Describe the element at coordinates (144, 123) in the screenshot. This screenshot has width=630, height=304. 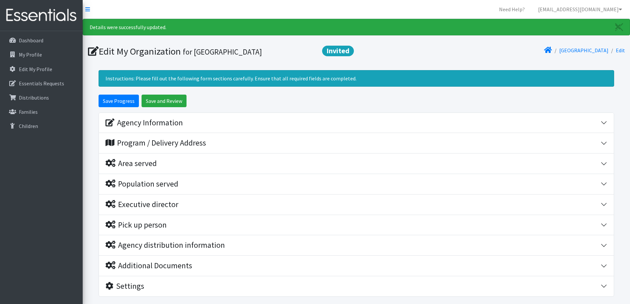
I see `div: Agency Information` at that location.